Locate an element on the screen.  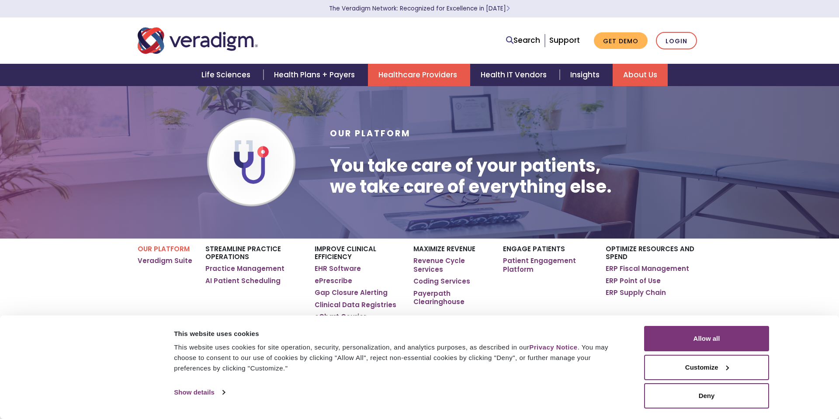
a: Revenue Cycle Services is located at coordinates (451, 265).